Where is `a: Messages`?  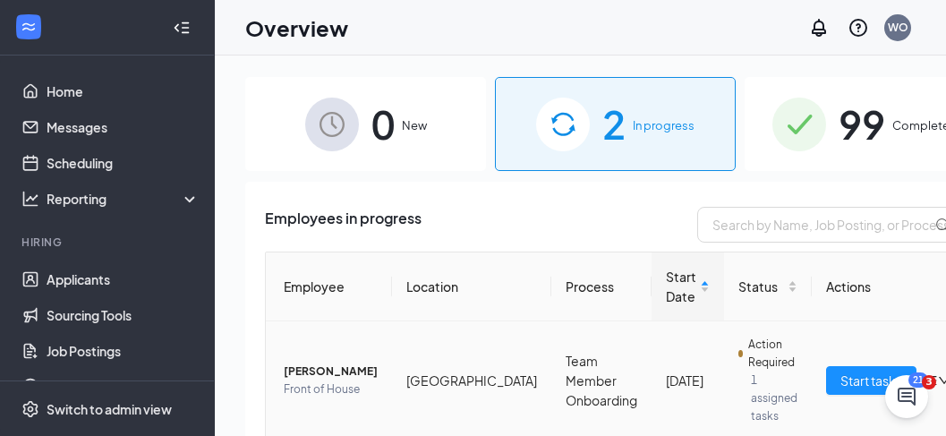
a: Messages is located at coordinates (123, 127).